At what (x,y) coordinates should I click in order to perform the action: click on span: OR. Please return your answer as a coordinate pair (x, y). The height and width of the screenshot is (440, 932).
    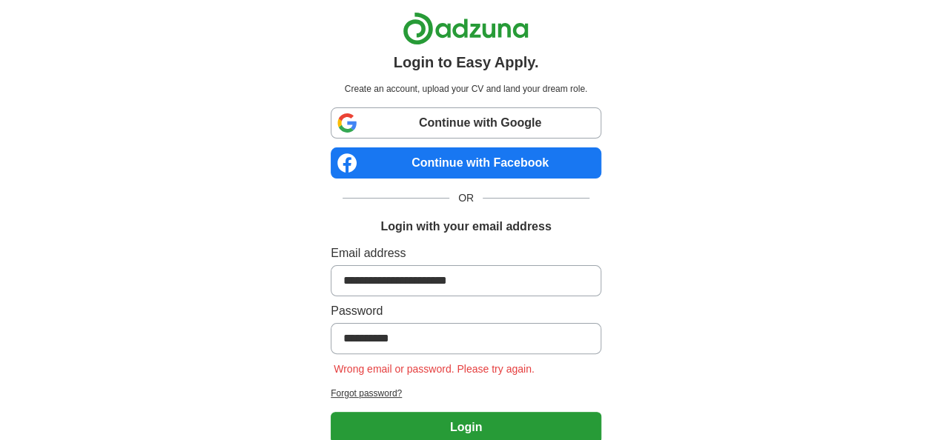
    Looking at the image, I should click on (466, 198).